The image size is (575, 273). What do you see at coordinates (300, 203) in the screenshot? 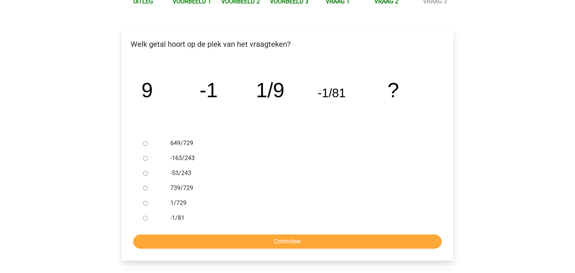
I see `label: 1/729` at bounding box center [300, 203].